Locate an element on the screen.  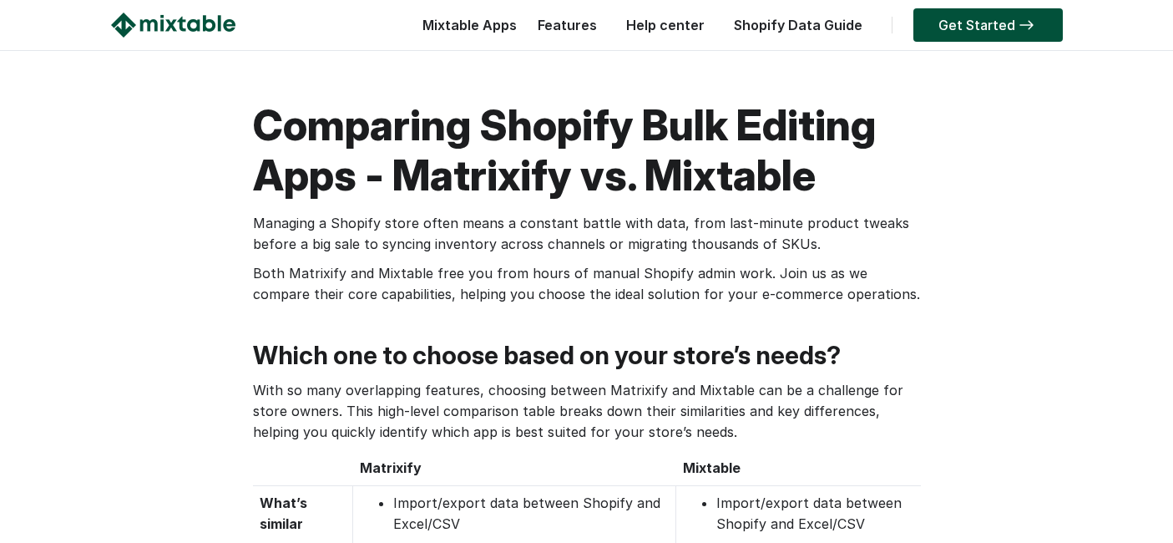
th: Matrixify is located at coordinates (514, 468).